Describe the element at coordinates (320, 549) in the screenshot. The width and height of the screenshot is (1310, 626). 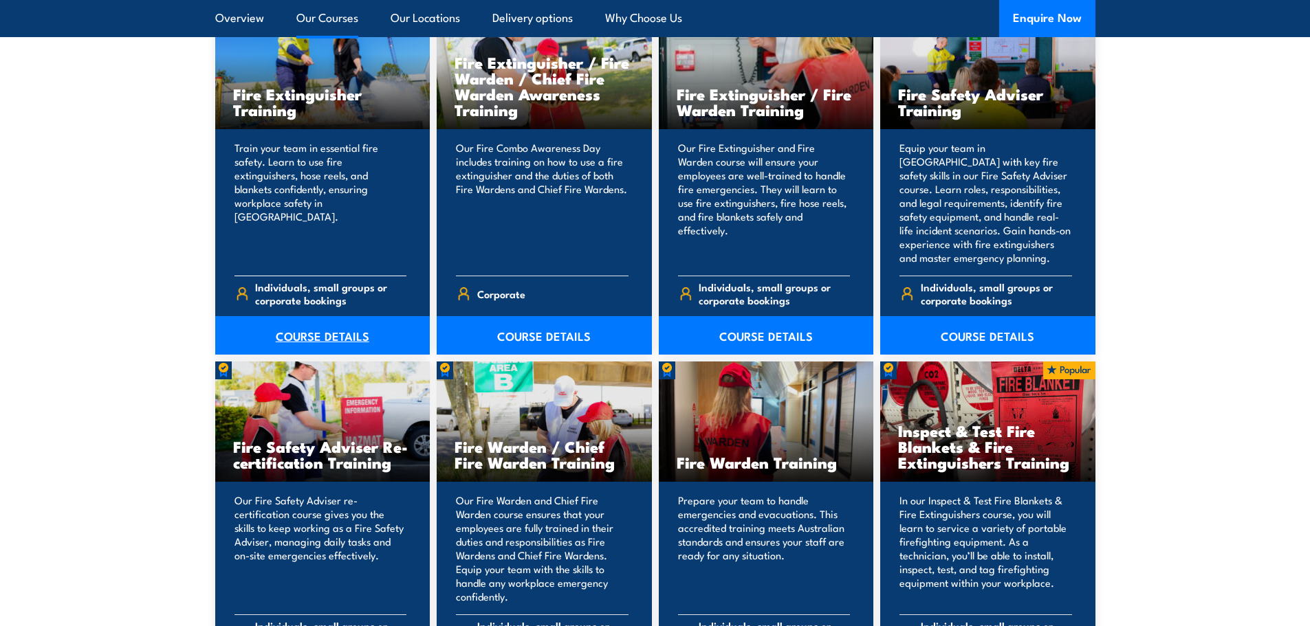
I see `p: Our Fire Safety Adviser re-certification course gives you the skills to keep working as a Fire Sa...` at that location.